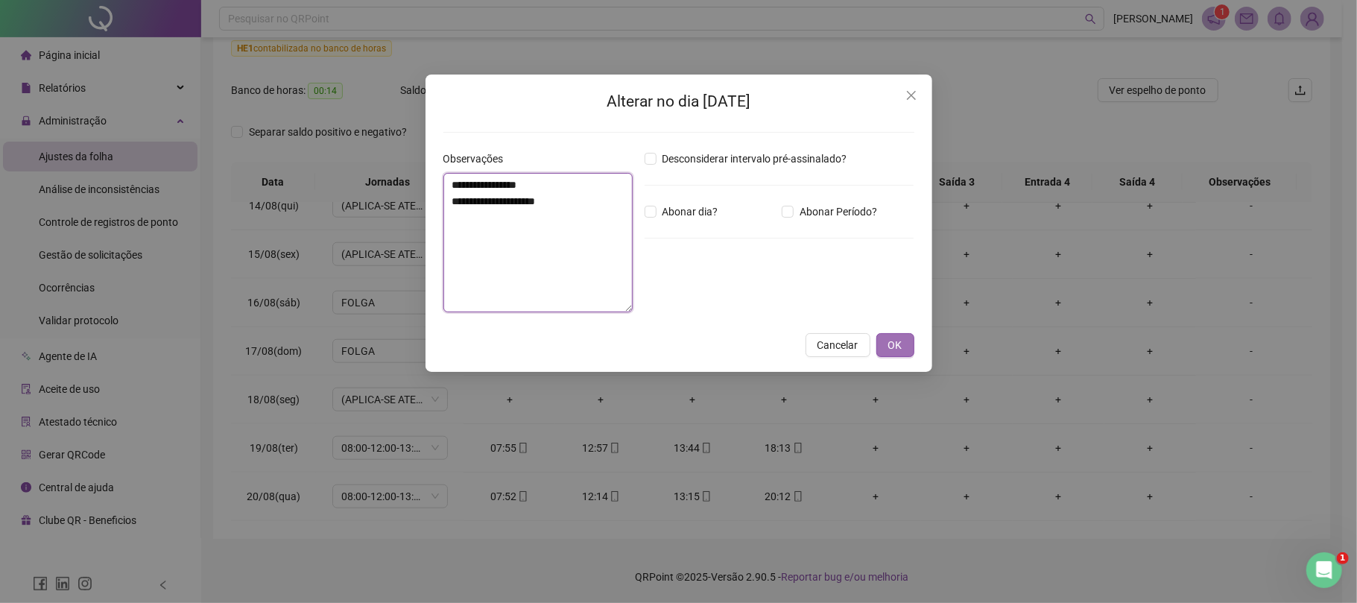 Image resolution: width=1357 pixels, height=603 pixels. What do you see at coordinates (837, 345) in the screenshot?
I see `span: Cancelar` at bounding box center [837, 345].